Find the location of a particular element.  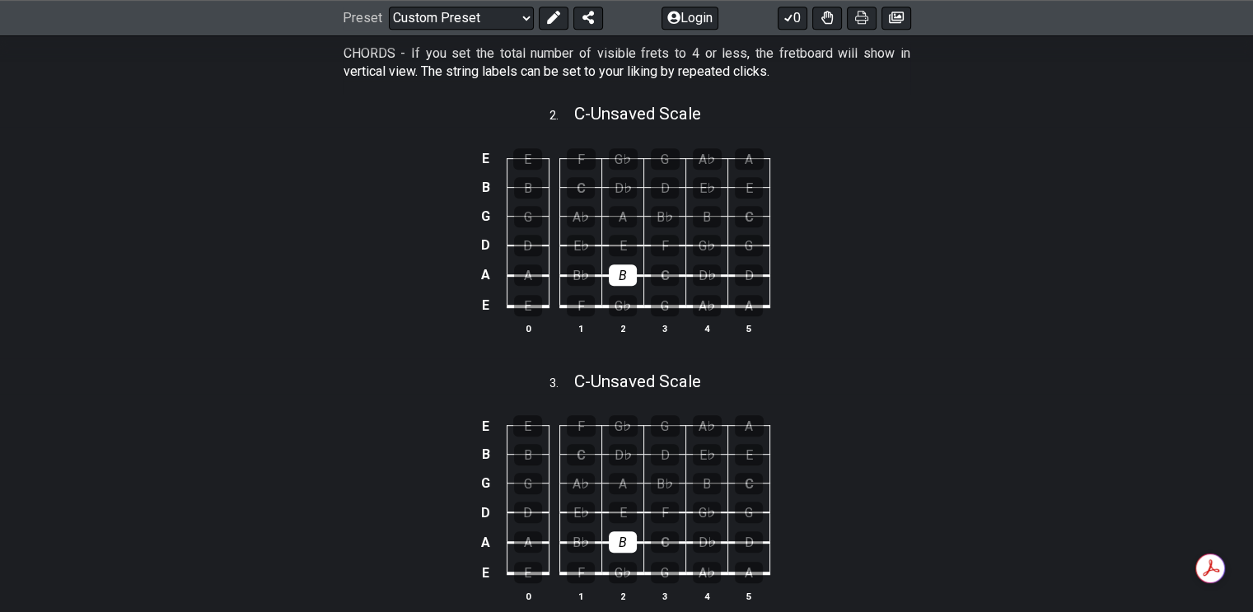

p: CHORDS - If you set the total number of visible frets to 4 or less, the fretboard will show in ve... is located at coordinates (627, 63).